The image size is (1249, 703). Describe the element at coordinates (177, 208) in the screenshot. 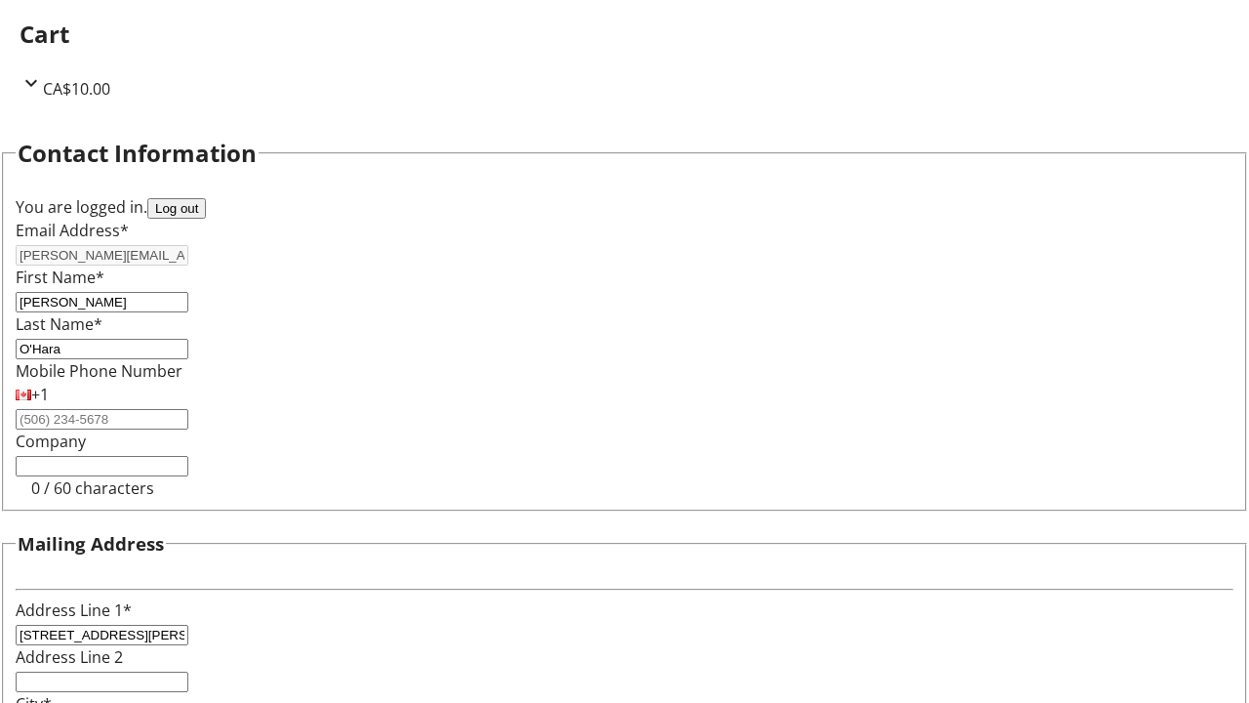

I see `button: Log out` at that location.